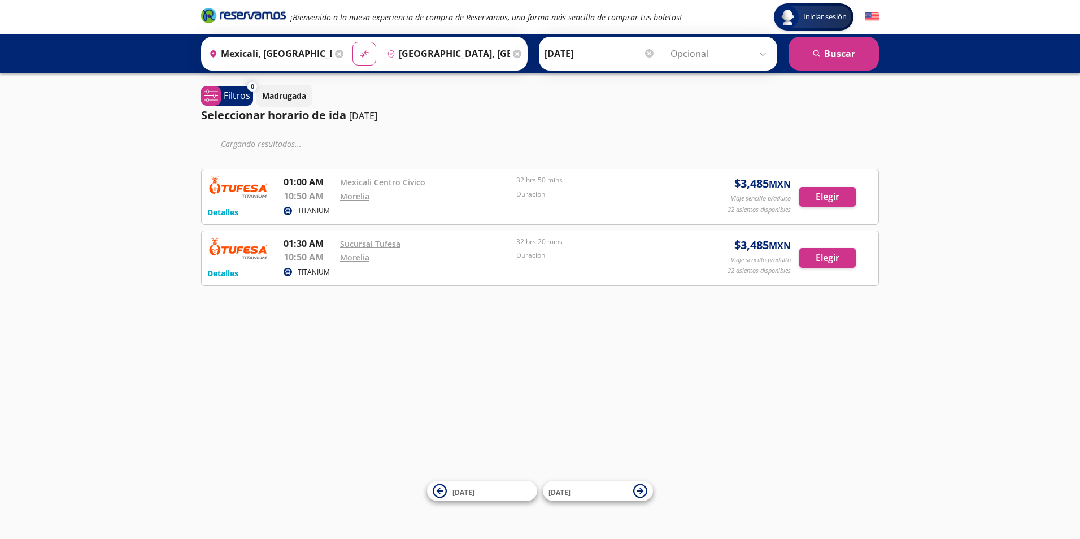 The width and height of the screenshot is (1080, 539). I want to click on p: Filtros, so click(237, 95).